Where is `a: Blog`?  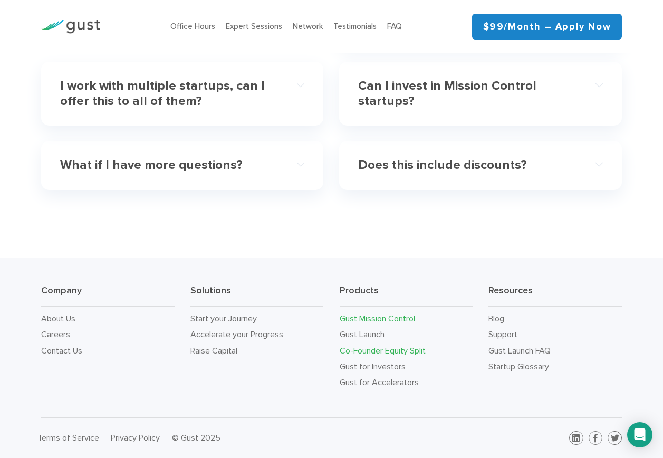
a: Blog is located at coordinates (496, 318).